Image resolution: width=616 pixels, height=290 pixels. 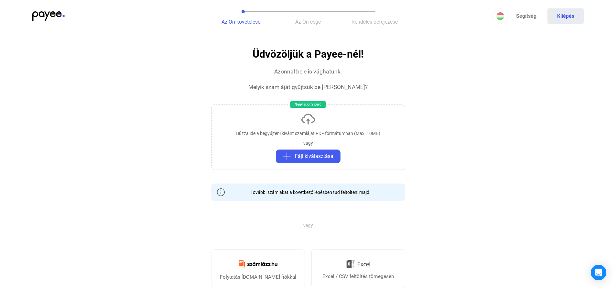 What do you see at coordinates (358, 264) in the screenshot?
I see `img: Excel` at bounding box center [358, 264].